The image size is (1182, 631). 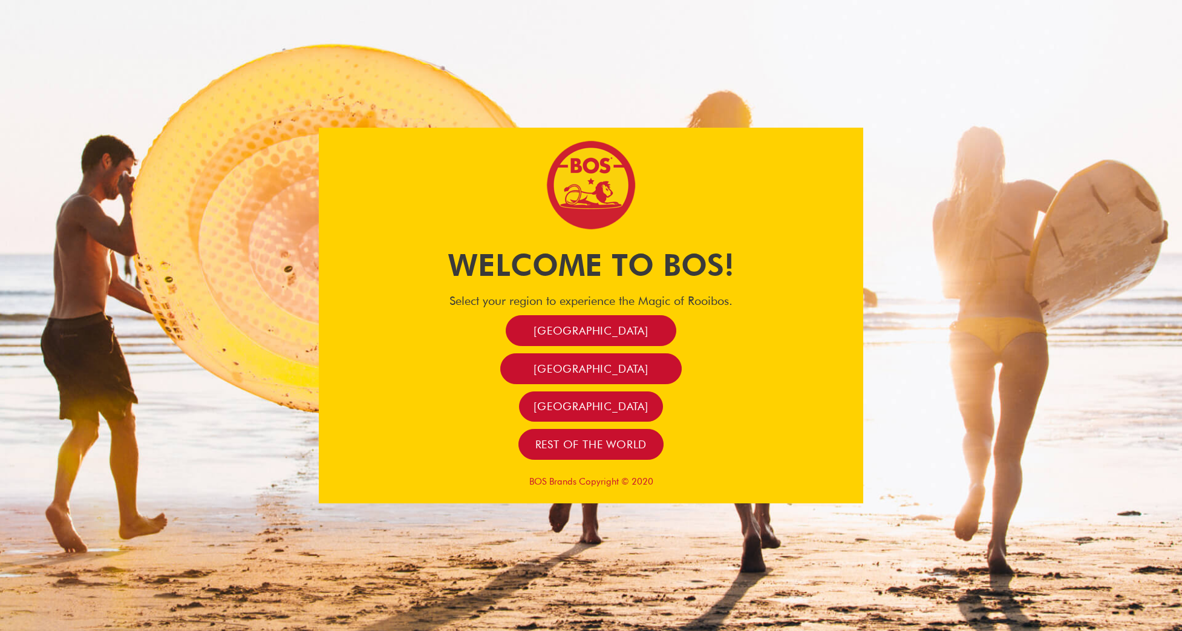 I want to click on img: Bos Brands, so click(x=591, y=185).